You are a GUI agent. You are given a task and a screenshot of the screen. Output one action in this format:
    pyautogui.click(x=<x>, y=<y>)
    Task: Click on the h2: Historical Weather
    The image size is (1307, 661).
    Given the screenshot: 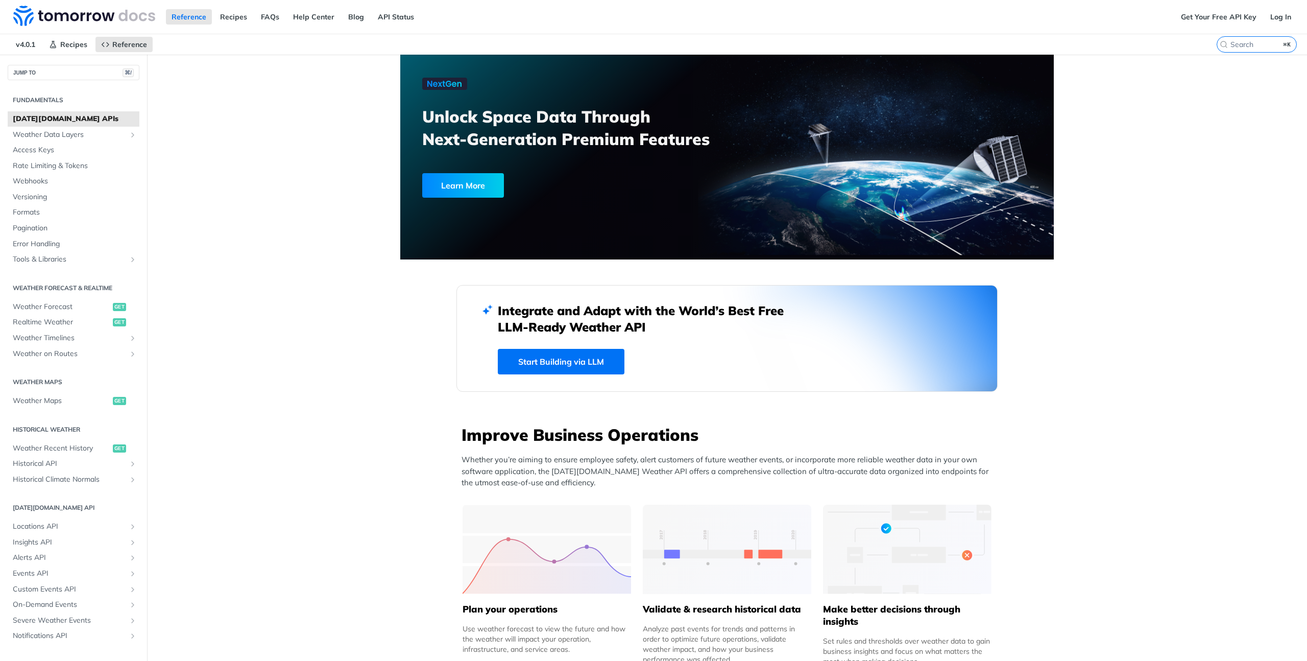 What is the action you would take?
    pyautogui.click(x=74, y=429)
    